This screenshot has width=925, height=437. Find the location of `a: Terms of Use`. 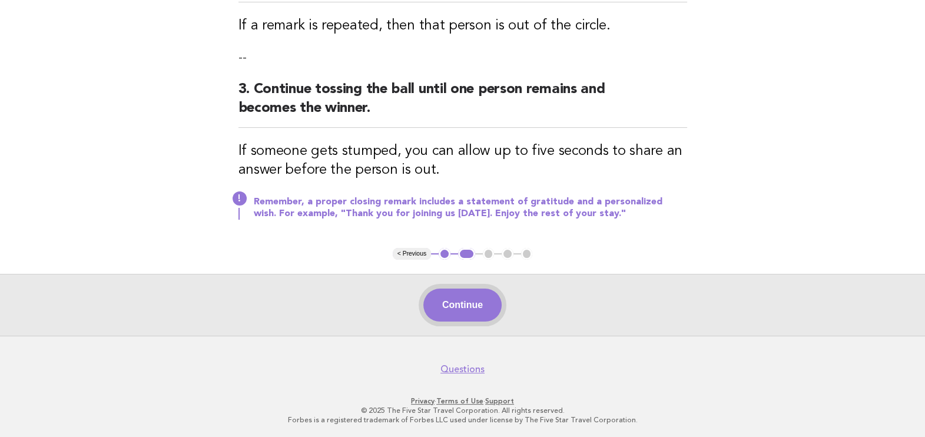

a: Terms of Use is located at coordinates (460, 401).